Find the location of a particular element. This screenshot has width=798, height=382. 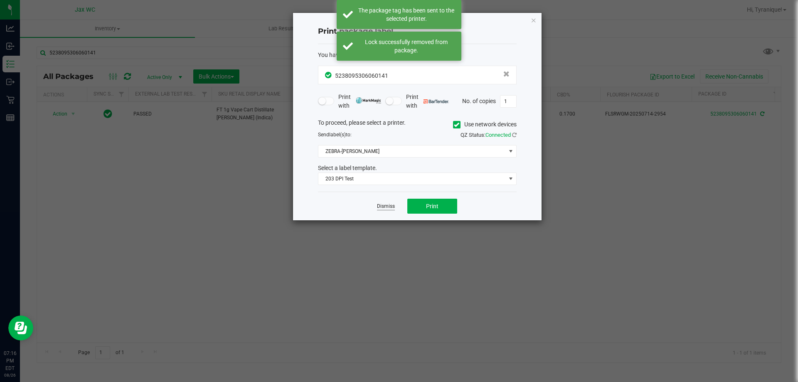

span: In Sync is located at coordinates (329, 75).